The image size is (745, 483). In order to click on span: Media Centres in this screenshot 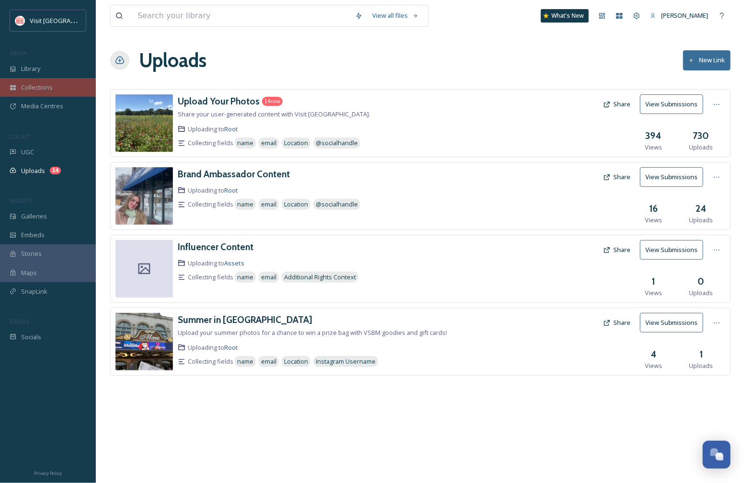, I will do `click(42, 106)`.